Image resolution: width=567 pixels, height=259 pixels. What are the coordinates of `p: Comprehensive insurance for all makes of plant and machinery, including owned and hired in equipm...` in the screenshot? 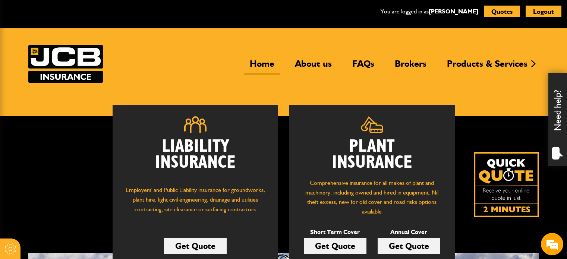 It's located at (372, 197).